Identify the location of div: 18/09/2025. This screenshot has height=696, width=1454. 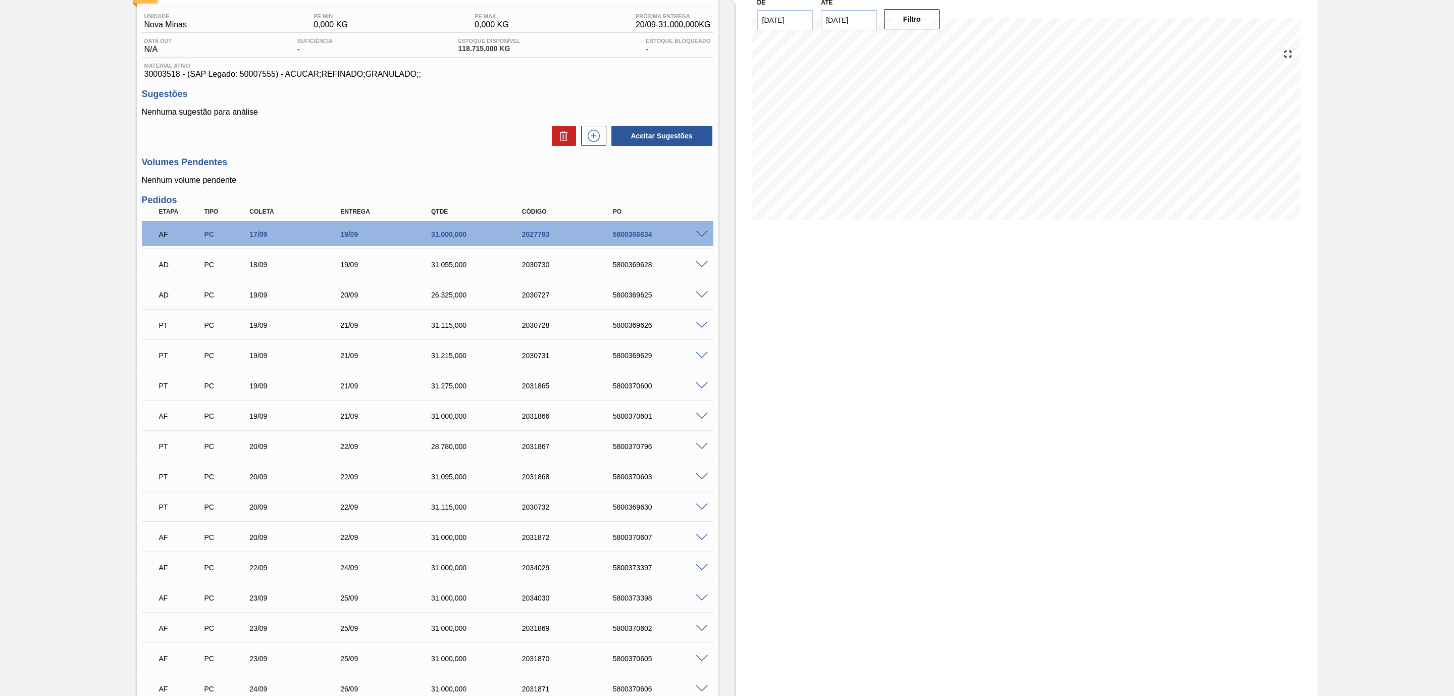
(299, 265).